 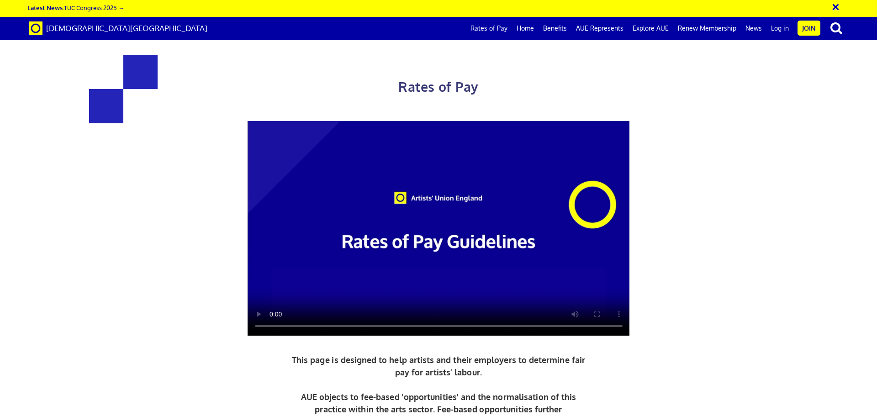 What do you see at coordinates (438, 87) in the screenshot?
I see `span: Rates of Pay` at bounding box center [438, 87].